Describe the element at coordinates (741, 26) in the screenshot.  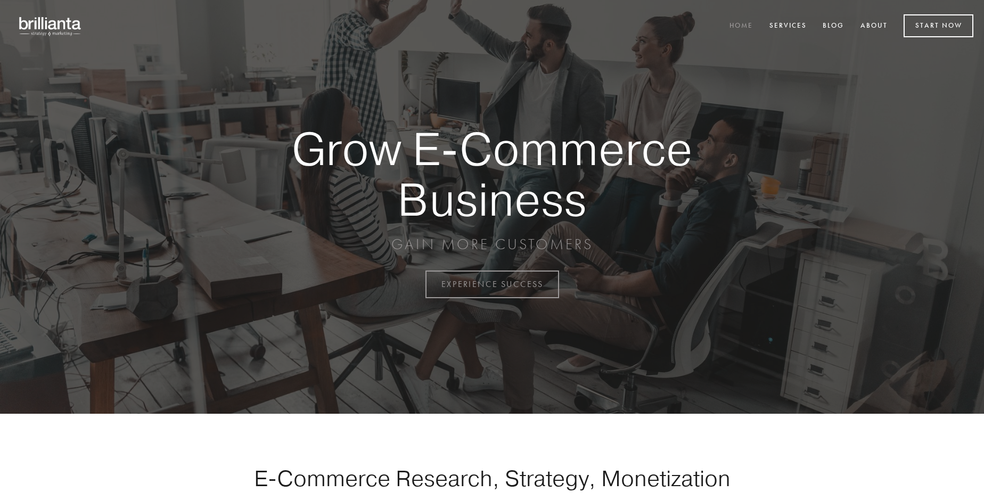
I see `a: Home` at that location.